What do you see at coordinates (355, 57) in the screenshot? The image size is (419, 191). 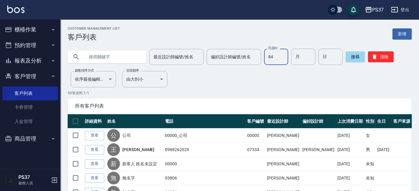 I see `button: 搜尋` at bounding box center [355, 57].